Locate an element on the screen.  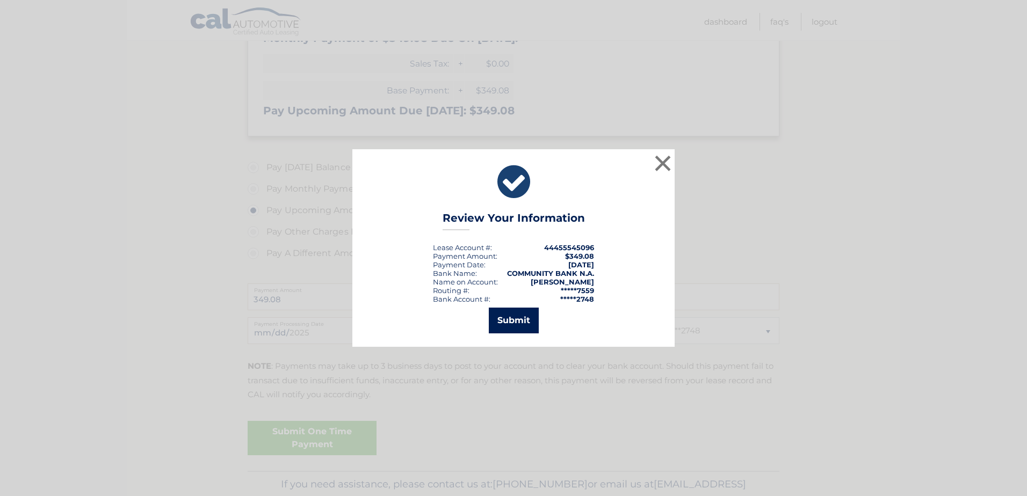
div: Payment Amount: is located at coordinates (465, 256).